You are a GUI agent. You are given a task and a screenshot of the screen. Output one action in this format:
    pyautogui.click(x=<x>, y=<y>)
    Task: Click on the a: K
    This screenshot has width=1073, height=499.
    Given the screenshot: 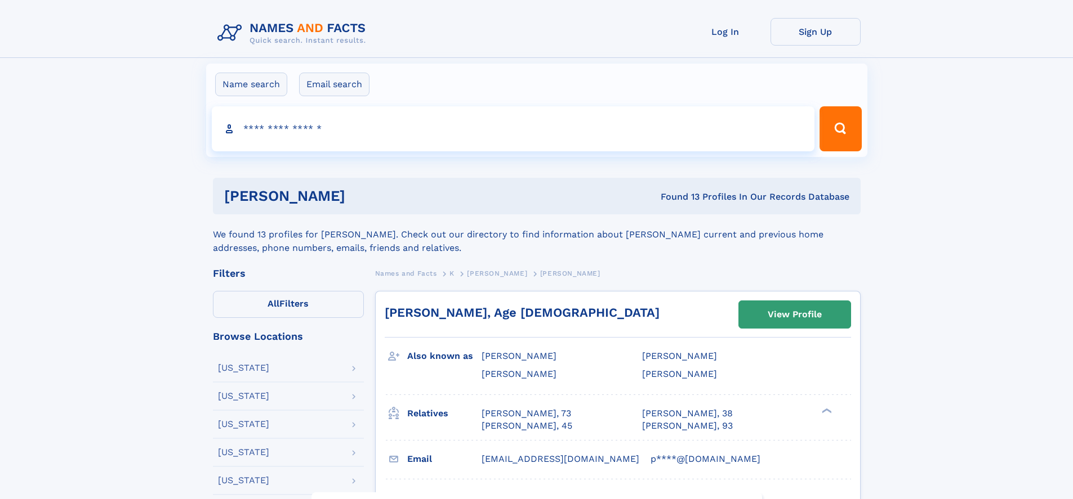 What is the action you would take?
    pyautogui.click(x=452, y=273)
    